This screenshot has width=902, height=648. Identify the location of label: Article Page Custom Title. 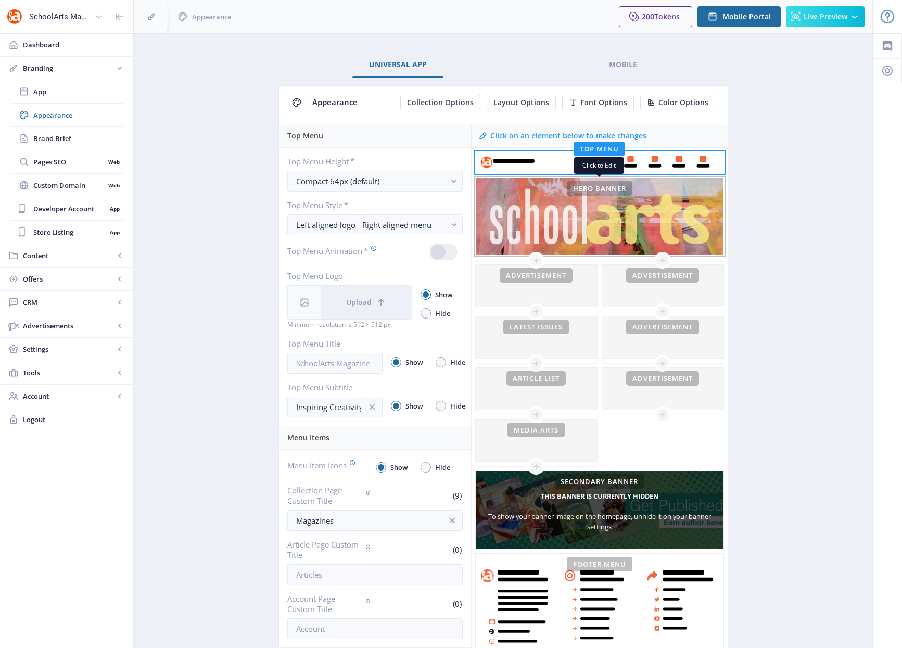
(329, 550).